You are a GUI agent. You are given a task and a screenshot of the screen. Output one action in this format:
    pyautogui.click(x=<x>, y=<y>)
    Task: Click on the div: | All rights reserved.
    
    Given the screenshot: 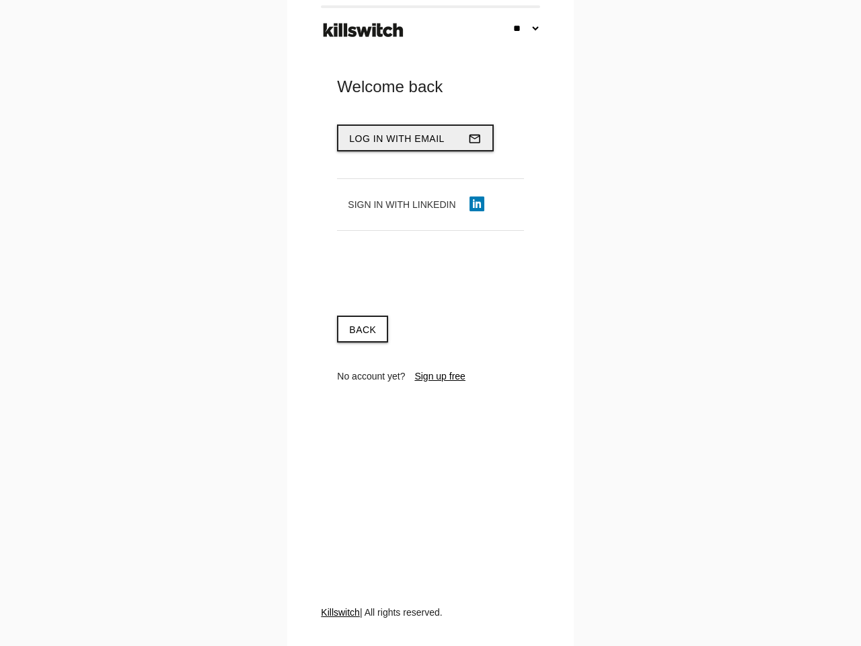 What is the action you would take?
    pyautogui.click(x=430, y=625)
    